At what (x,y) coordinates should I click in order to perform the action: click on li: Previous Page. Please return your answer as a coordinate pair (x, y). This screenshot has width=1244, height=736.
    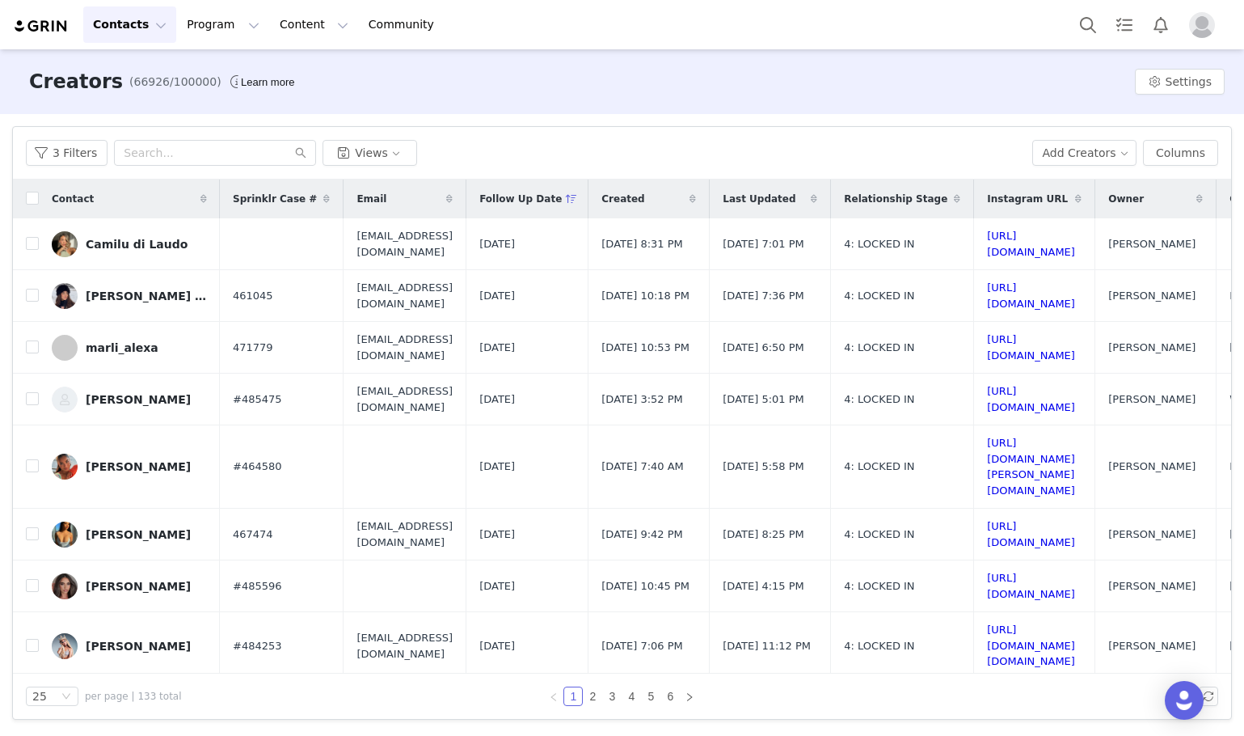
    Looking at the image, I should click on (554, 696).